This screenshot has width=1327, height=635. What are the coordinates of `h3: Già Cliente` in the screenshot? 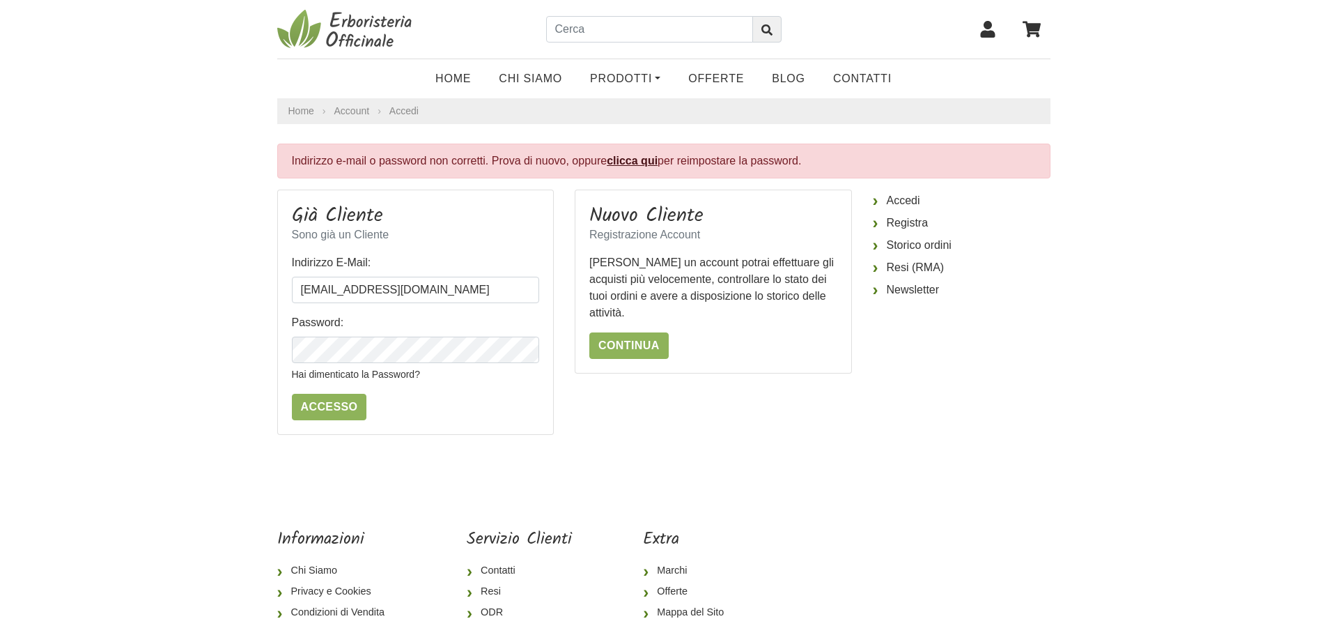 It's located at (416, 216).